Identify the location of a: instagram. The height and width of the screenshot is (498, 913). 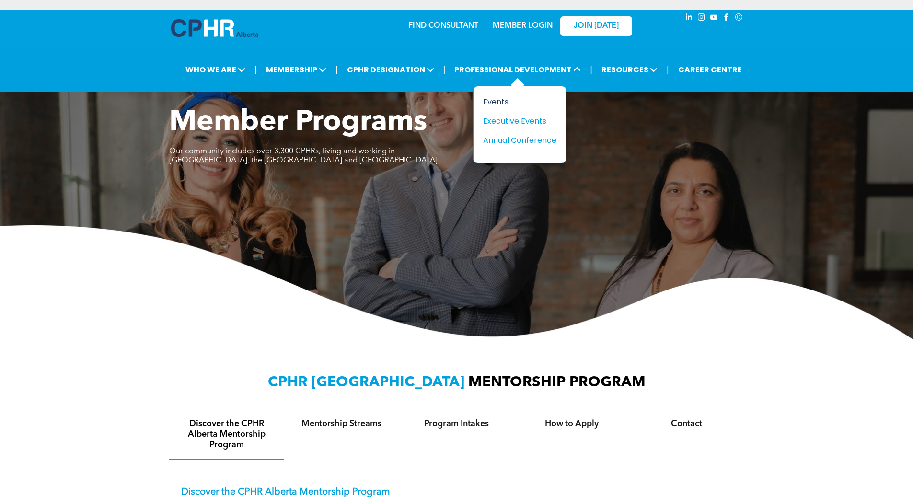
(701, 18).